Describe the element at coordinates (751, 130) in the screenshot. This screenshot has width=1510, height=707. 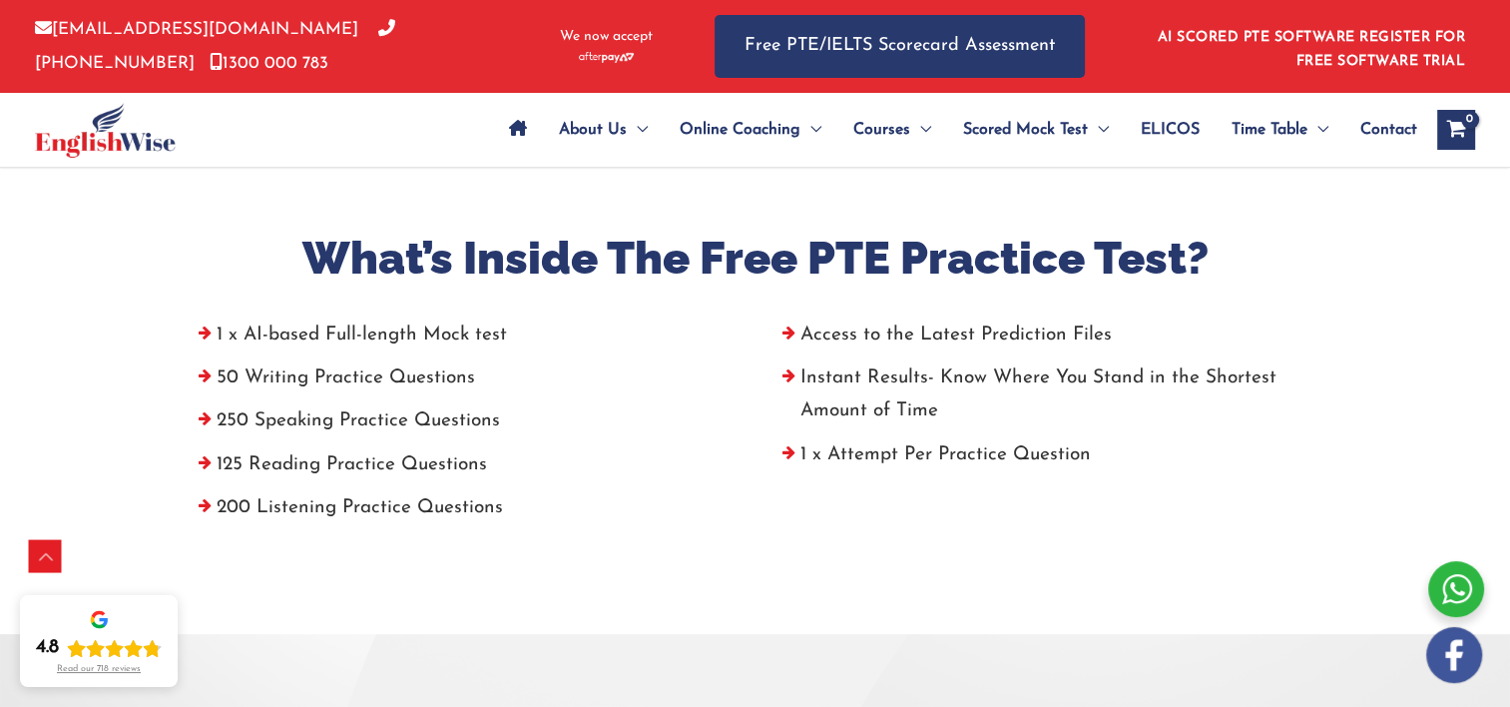
I see `a: Online CoachingMenu Toggle` at that location.